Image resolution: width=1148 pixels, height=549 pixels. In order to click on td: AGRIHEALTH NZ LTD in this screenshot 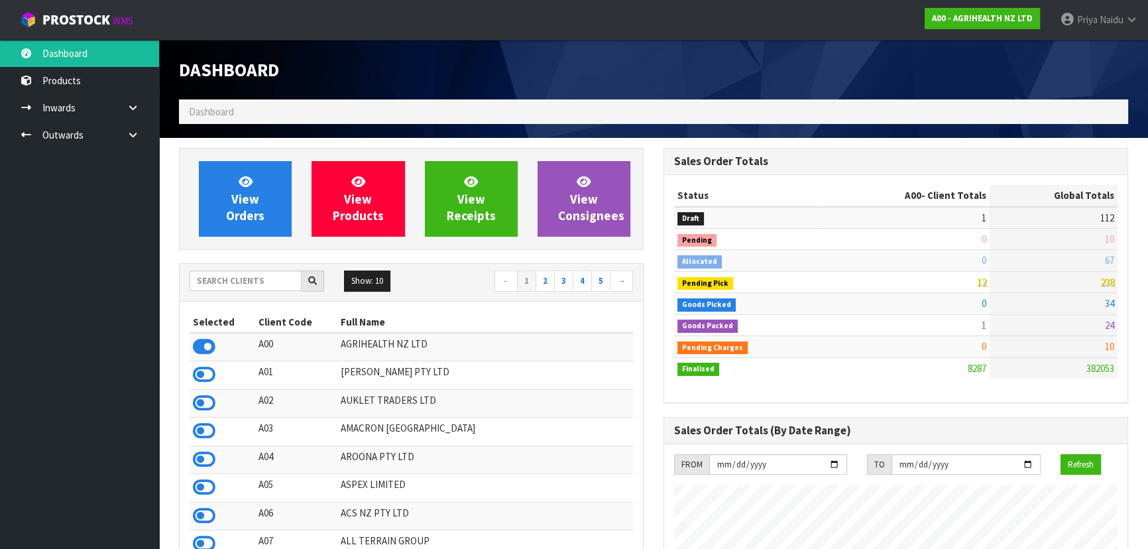, I will do `click(485, 347)`.